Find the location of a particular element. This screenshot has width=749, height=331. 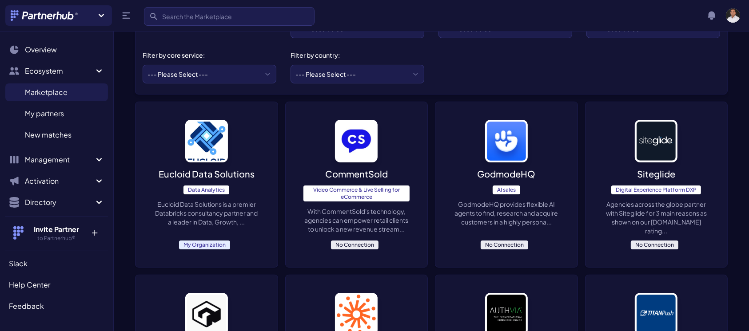

img: user photo is located at coordinates (733, 16).